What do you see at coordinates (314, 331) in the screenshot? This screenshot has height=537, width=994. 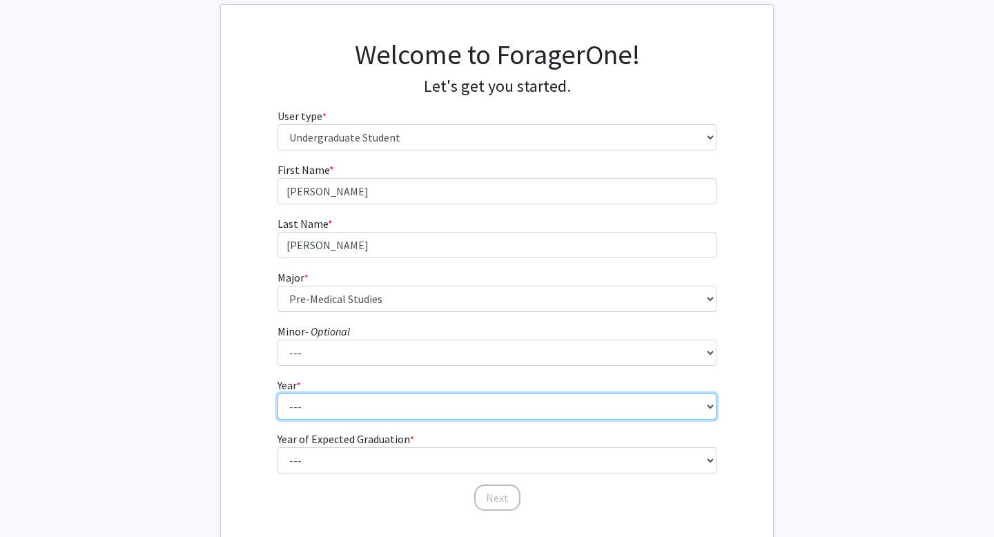 I see `label: Minor` at bounding box center [314, 331].